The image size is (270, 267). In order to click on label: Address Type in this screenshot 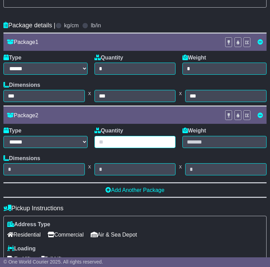, I will do `click(29, 224)`.